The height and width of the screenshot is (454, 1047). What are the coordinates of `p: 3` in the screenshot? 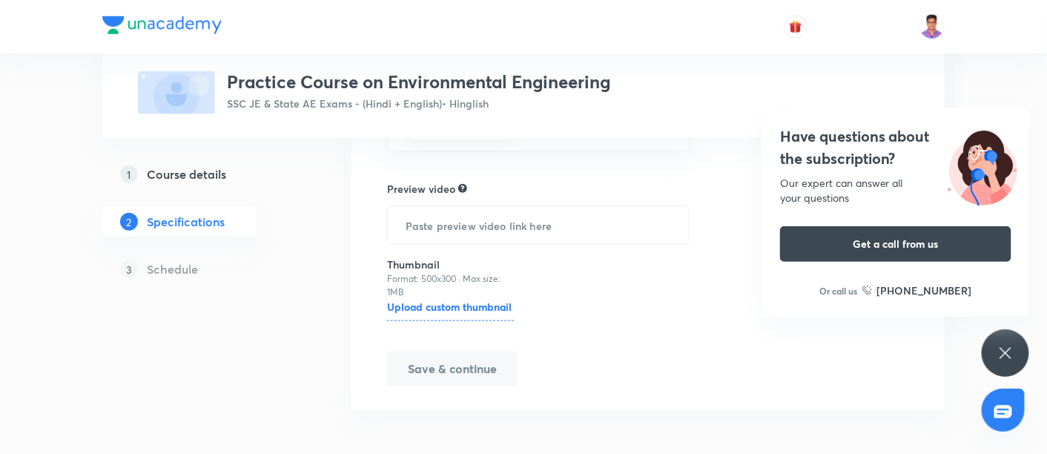 It's located at (129, 269).